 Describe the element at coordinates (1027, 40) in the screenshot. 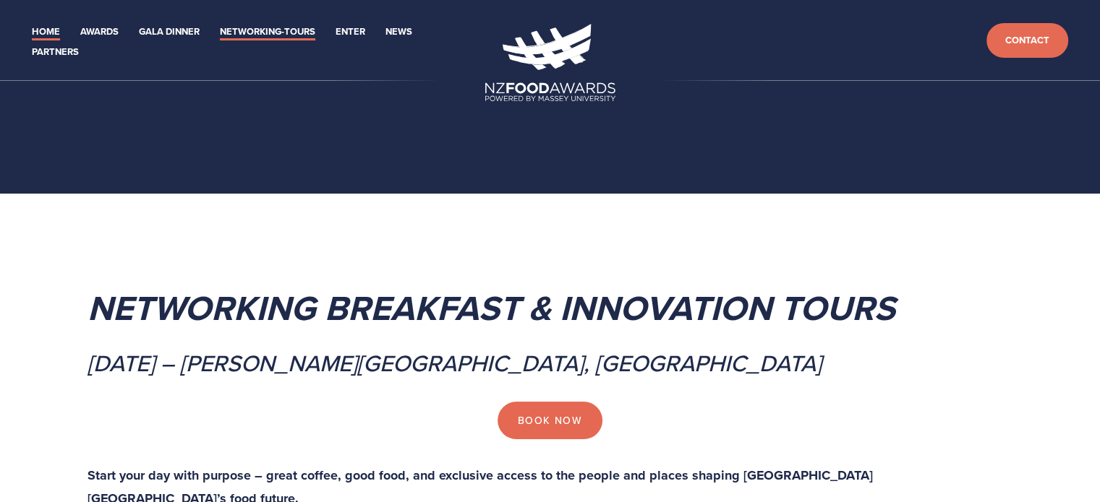

I see `a: Contact` at that location.